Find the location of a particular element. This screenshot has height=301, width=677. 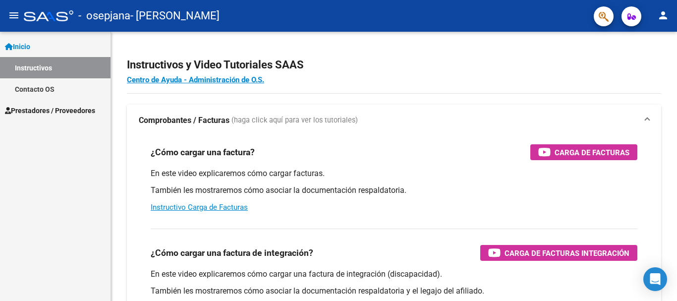

mat-icon: menu is located at coordinates (14, 15).